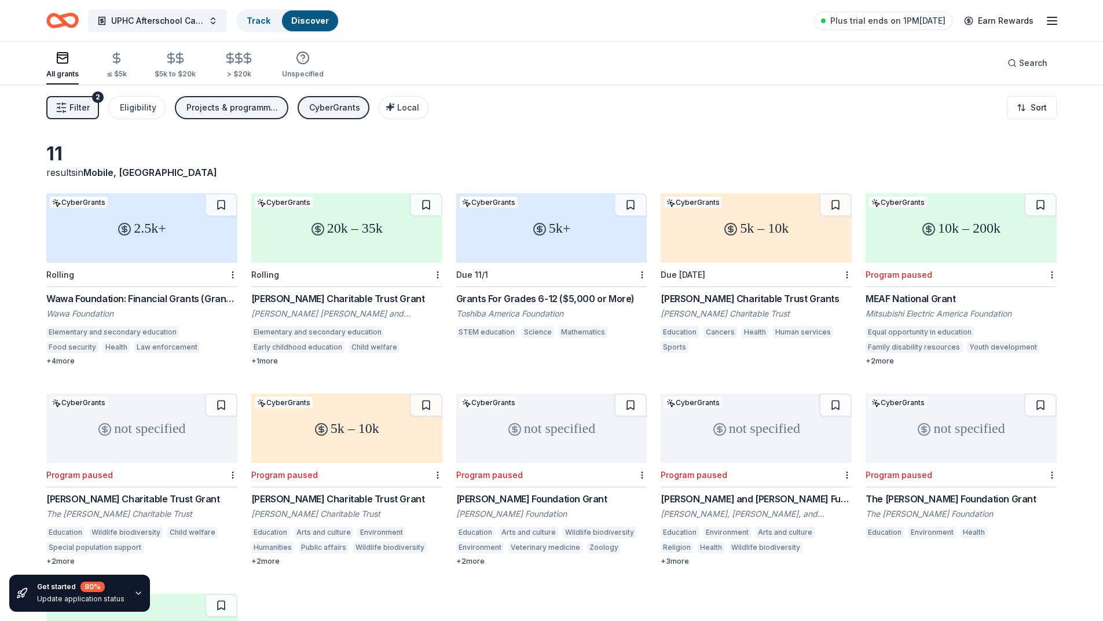 The width and height of the screenshot is (1103, 621). Describe the element at coordinates (545, 548) in the screenshot. I see `div: Veterinary medicine` at that location.